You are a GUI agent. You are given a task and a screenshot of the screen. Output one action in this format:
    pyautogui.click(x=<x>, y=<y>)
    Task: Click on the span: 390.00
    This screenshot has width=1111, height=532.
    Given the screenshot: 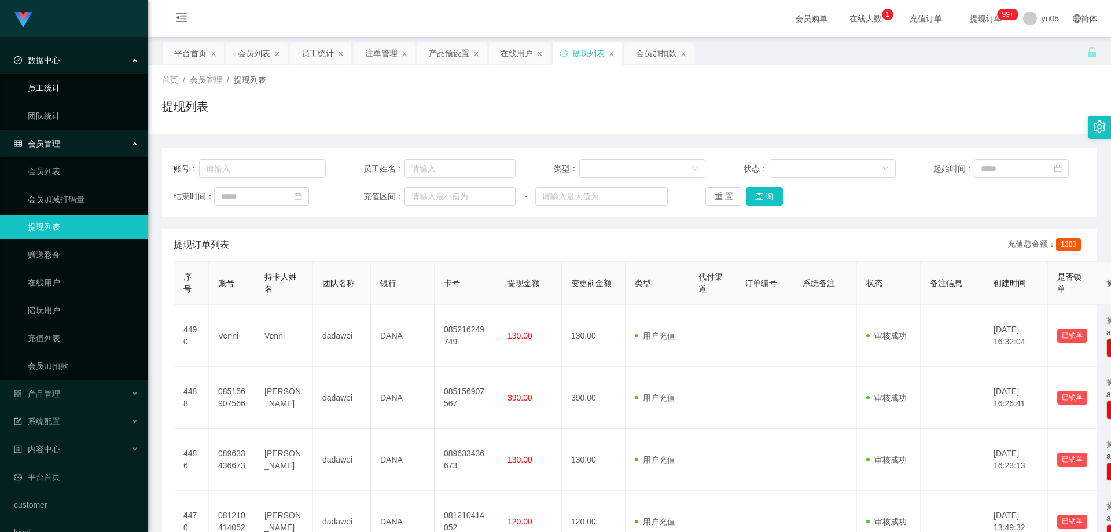 What is the action you would take?
    pyautogui.click(x=520, y=397)
    